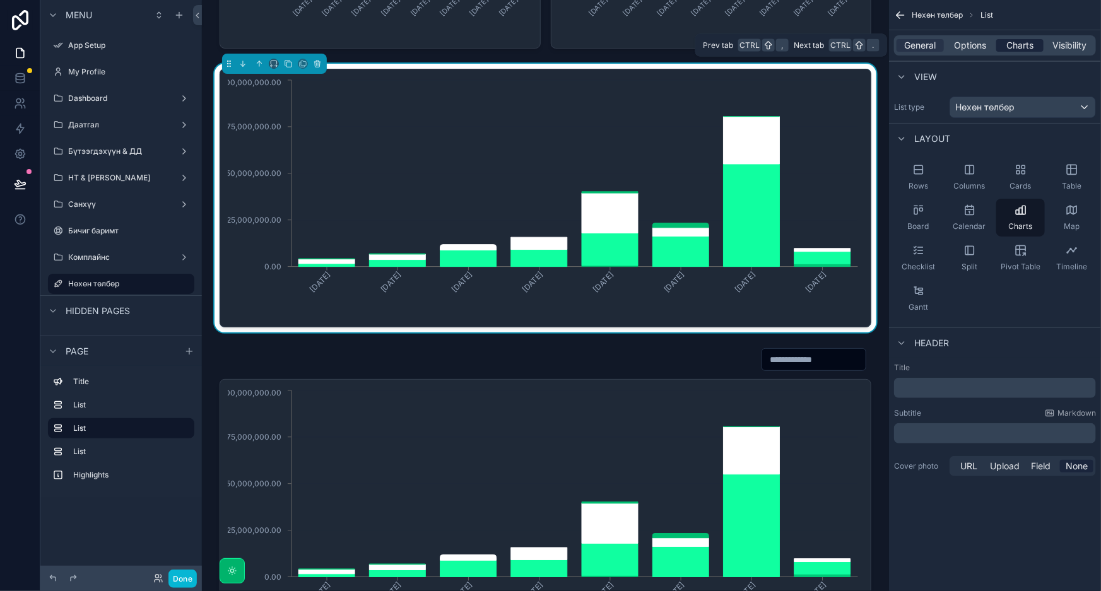 This screenshot has height=591, width=1101. What do you see at coordinates (926, 77) in the screenshot?
I see `span: View` at bounding box center [926, 77].